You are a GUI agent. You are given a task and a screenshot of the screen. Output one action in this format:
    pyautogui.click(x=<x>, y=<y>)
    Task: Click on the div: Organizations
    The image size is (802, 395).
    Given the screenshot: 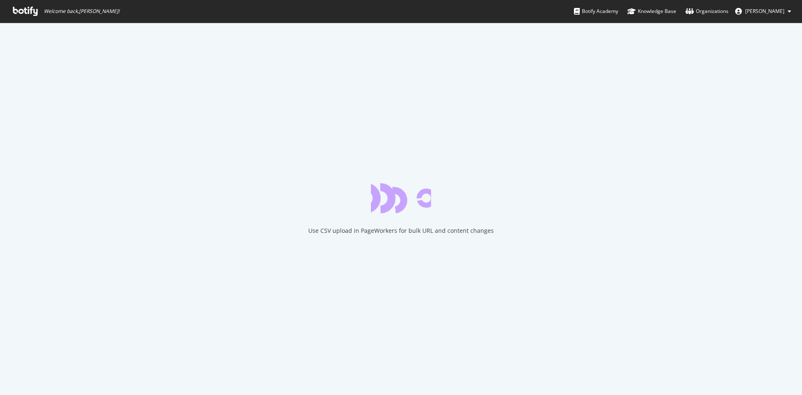 What is the action you would take?
    pyautogui.click(x=707, y=11)
    